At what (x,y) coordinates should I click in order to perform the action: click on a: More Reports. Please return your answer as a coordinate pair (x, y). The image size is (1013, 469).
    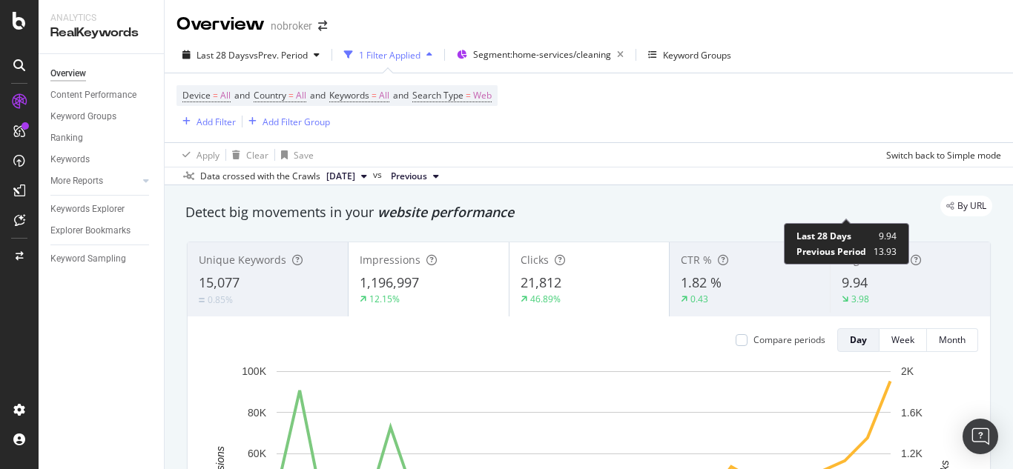
    Looking at the image, I should click on (94, 181).